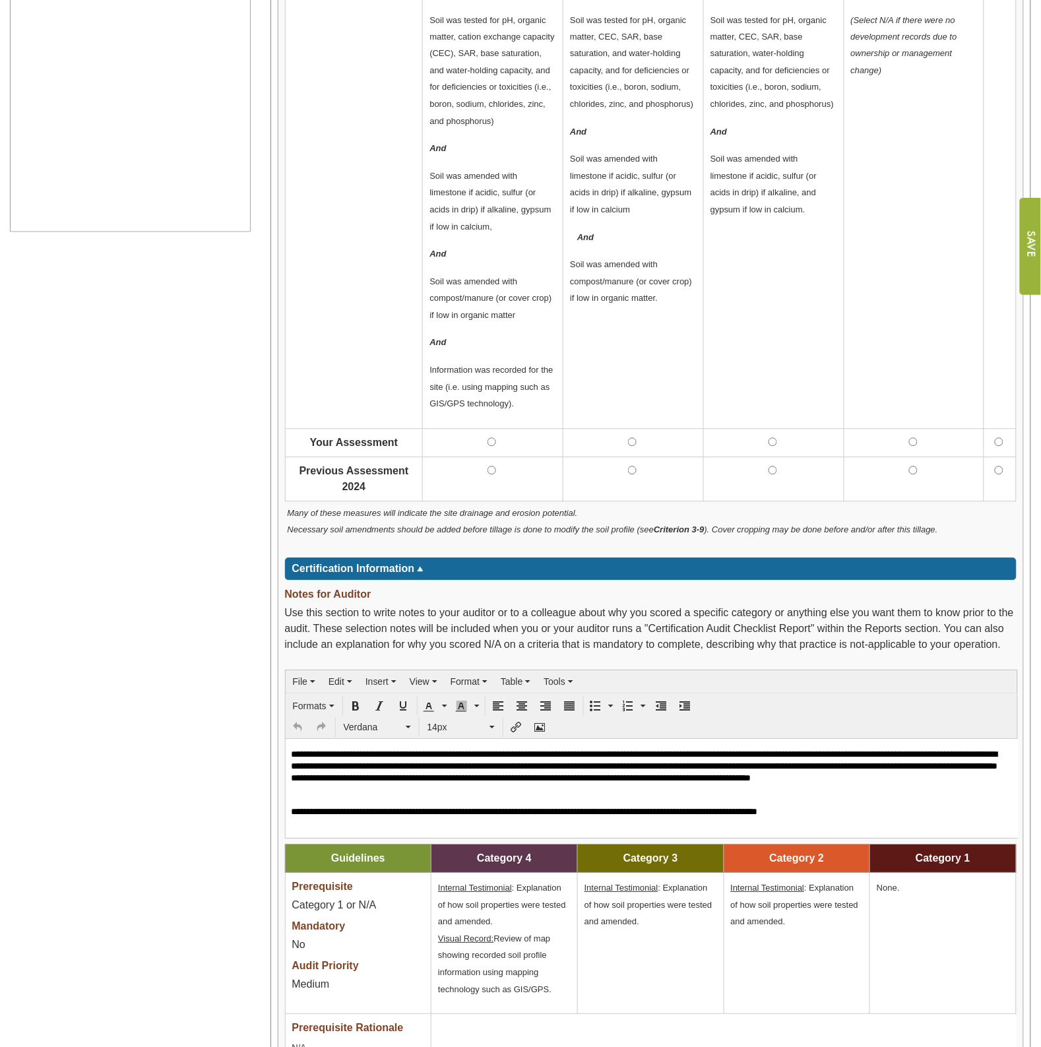 This screenshot has width=1041, height=1047. Describe the element at coordinates (298, 727) in the screenshot. I see `div: Undo` at that location.